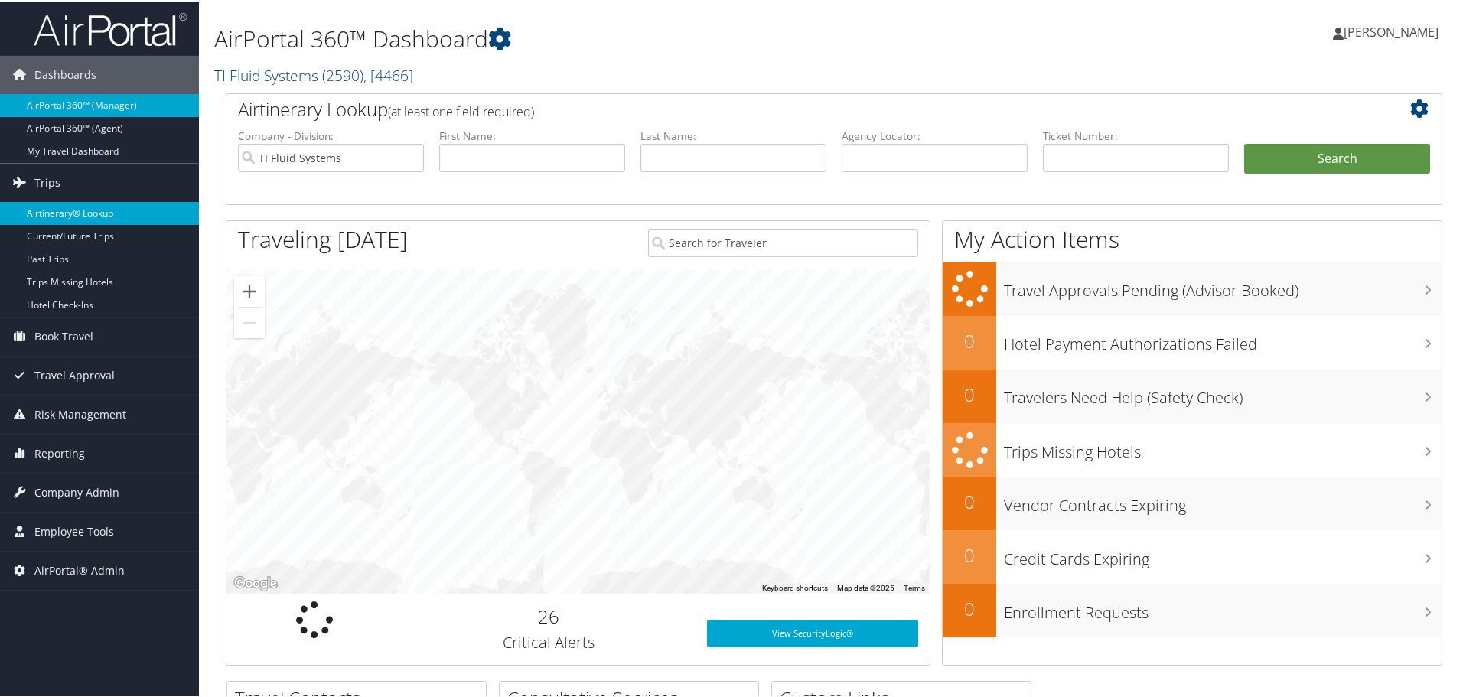 This screenshot has width=1463, height=697. Describe the element at coordinates (784, 108) in the screenshot. I see `h2: Airtinerary Lookup` at that location.